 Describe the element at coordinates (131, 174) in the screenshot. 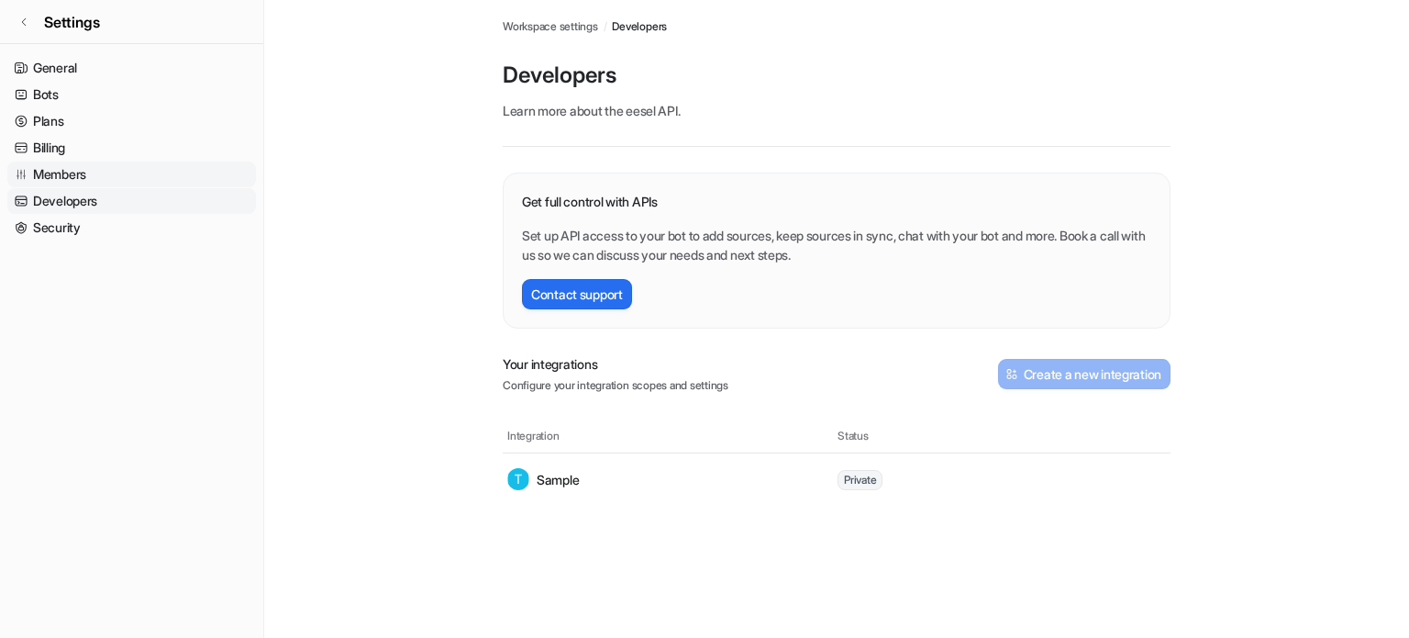

I see `a: Members` at that location.